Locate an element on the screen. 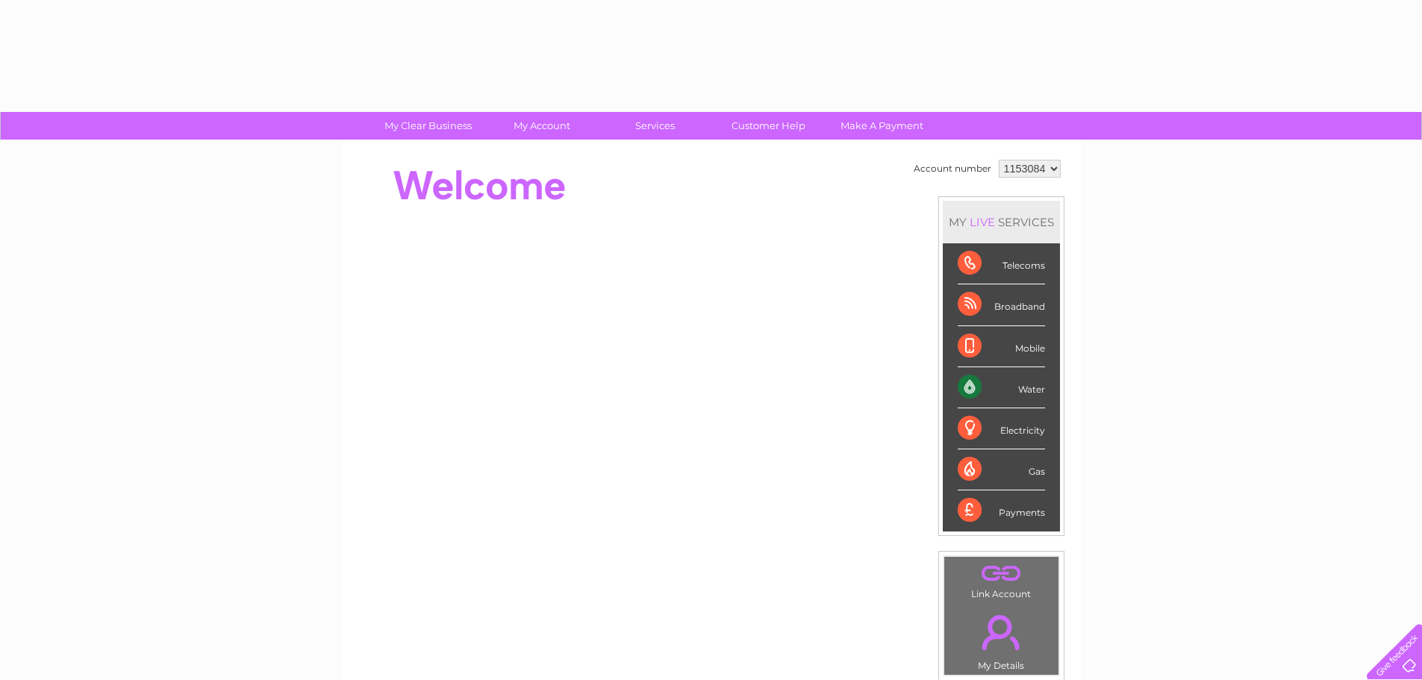 The width and height of the screenshot is (1422, 680). div: Mobile is located at coordinates (1001, 346).